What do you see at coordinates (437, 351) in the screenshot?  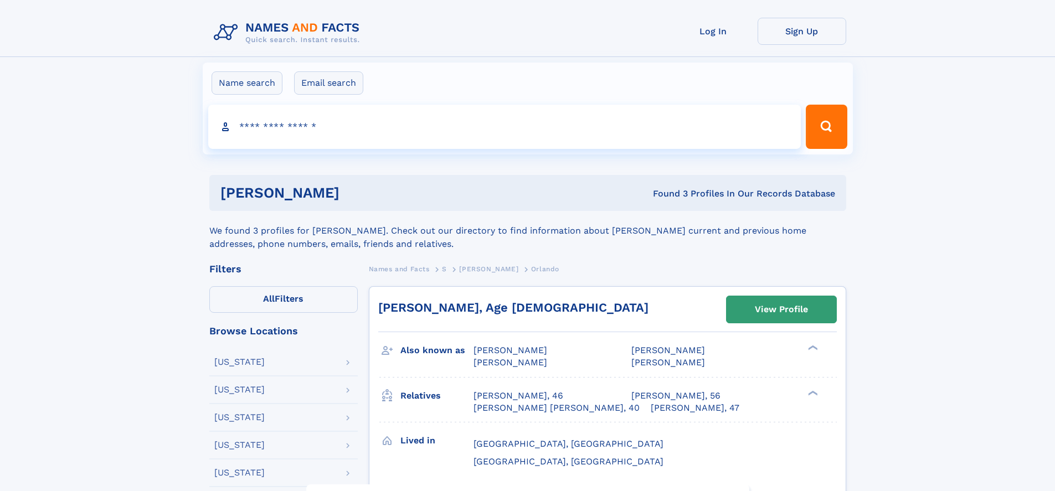 I see `h3: Also known as` at bounding box center [437, 351].